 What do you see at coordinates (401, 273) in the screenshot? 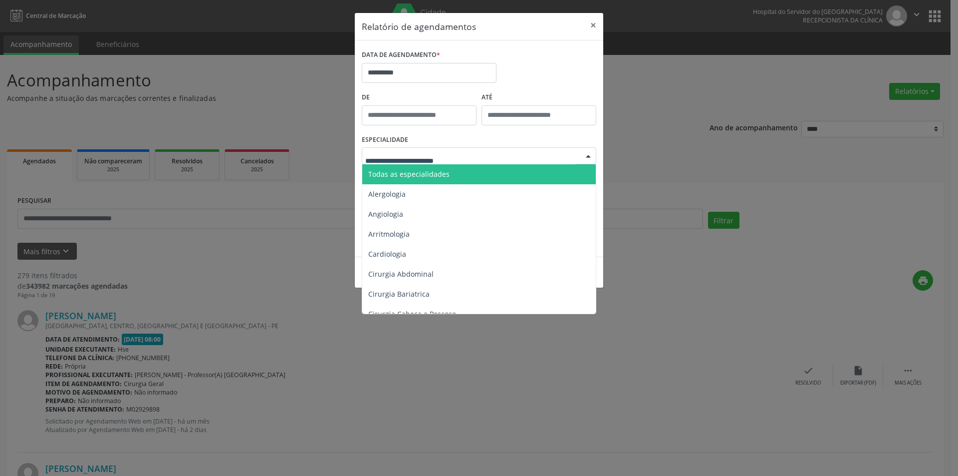
I see `span: Cirurgia Abdominal` at bounding box center [401, 273].